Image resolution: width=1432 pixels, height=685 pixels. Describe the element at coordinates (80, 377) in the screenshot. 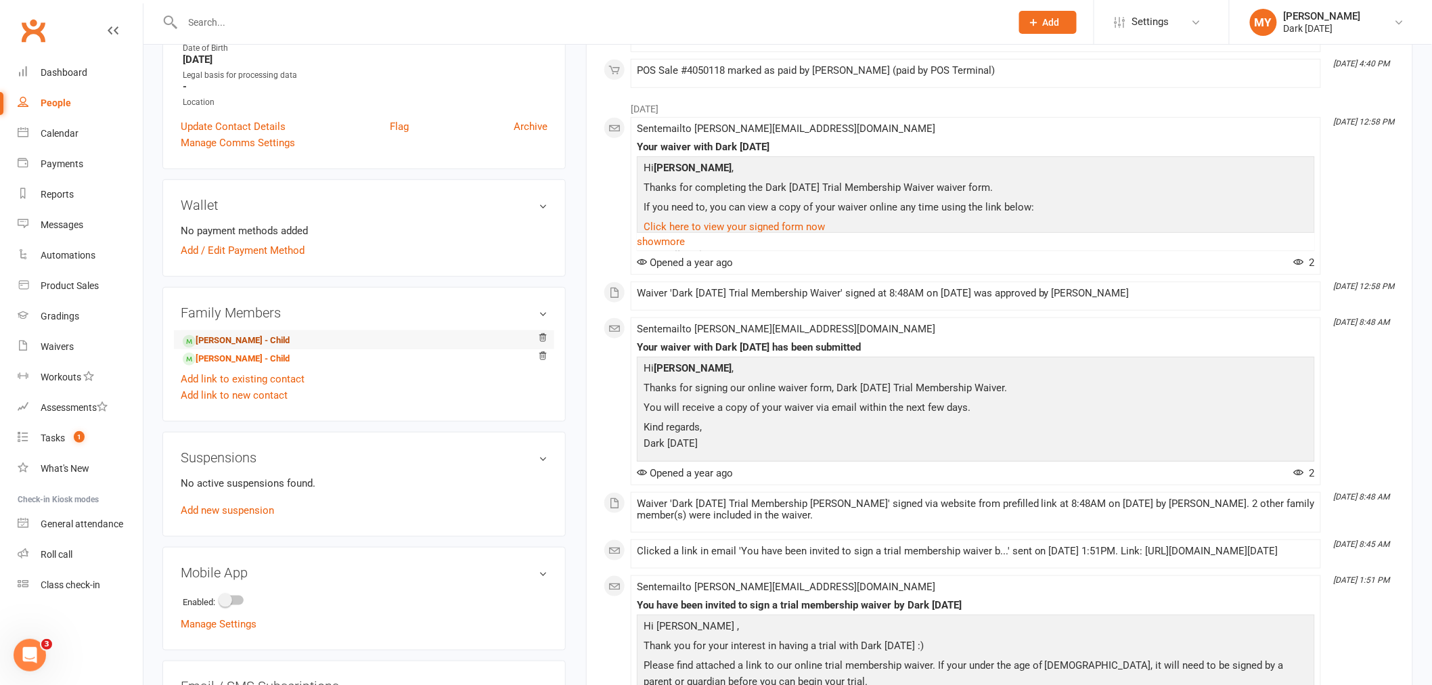

I see `a: Workouts` at that location.